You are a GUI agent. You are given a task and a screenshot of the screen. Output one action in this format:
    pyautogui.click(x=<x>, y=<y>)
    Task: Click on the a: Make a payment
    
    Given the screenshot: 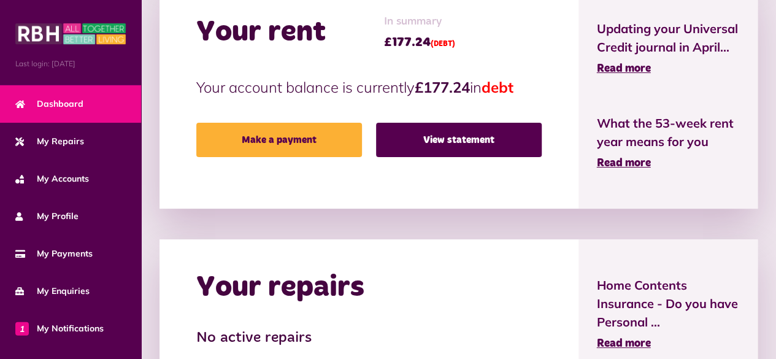 What is the action you would take?
    pyautogui.click(x=279, y=140)
    